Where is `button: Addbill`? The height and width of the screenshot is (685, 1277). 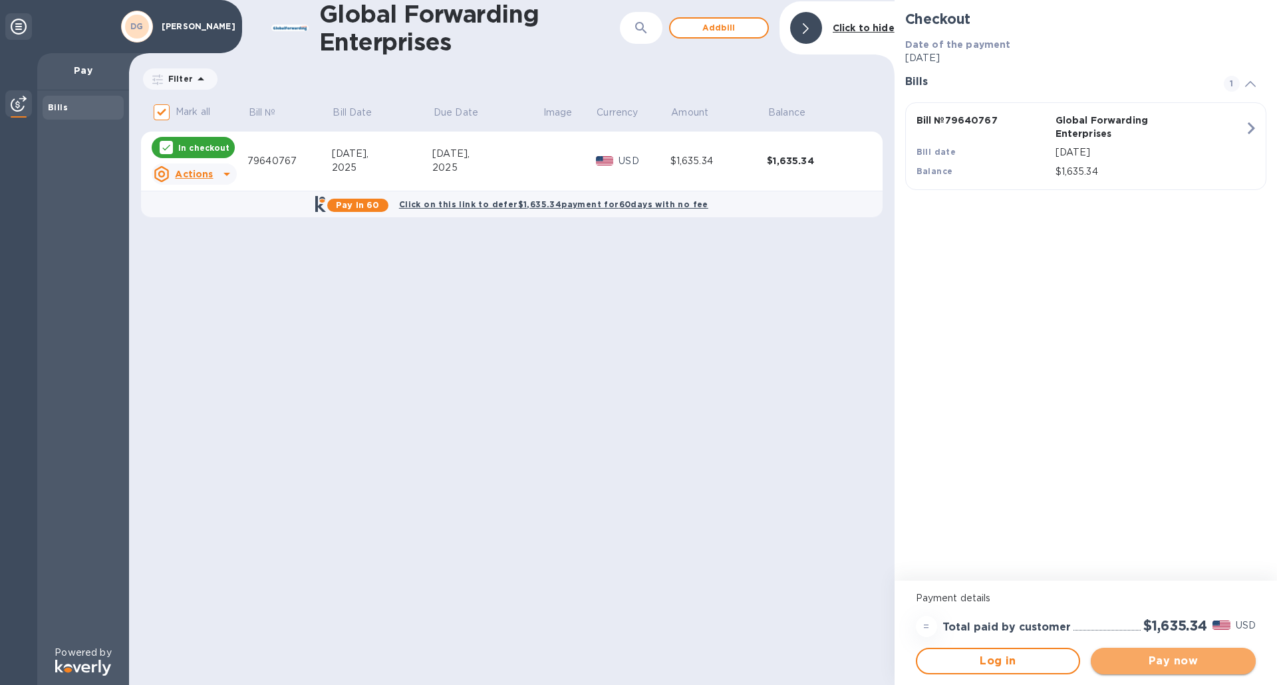
button: Addbill is located at coordinates (719, 28).